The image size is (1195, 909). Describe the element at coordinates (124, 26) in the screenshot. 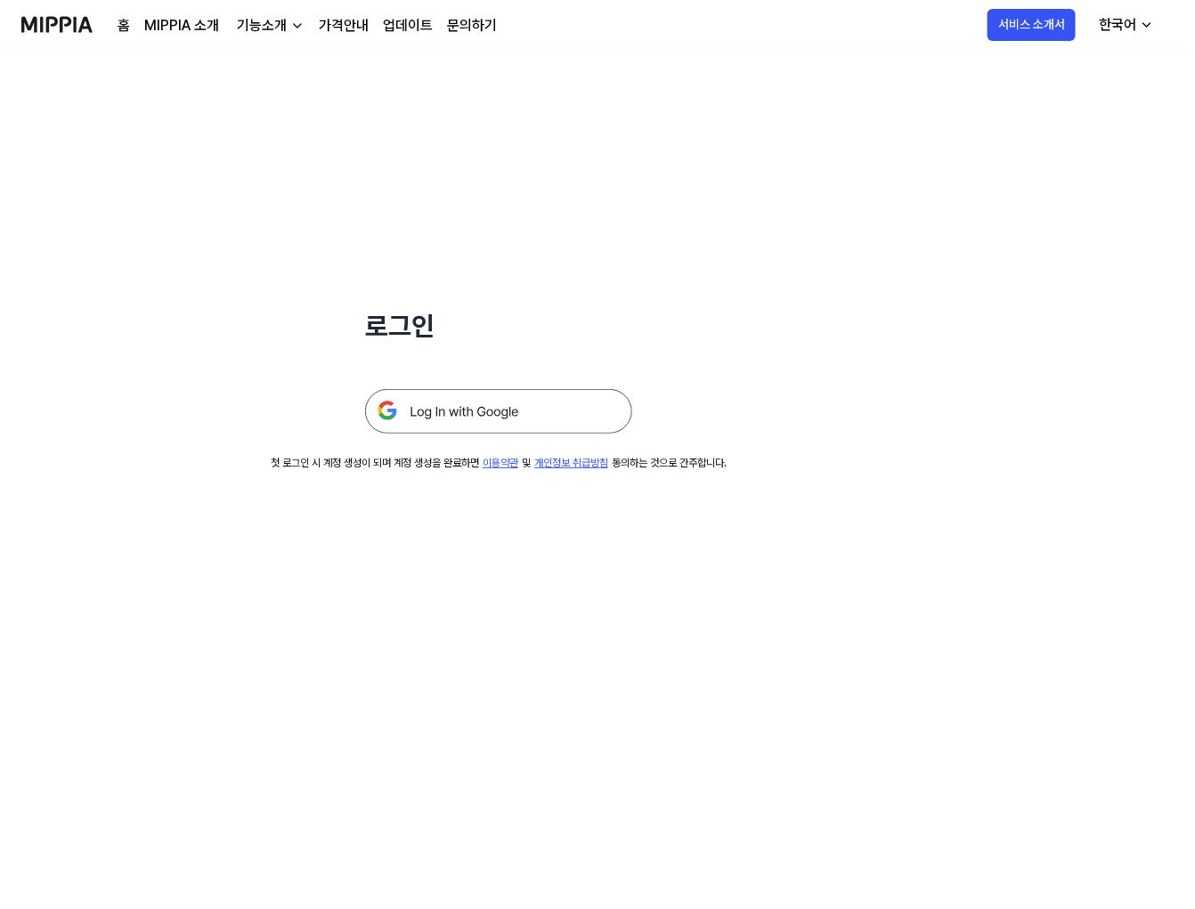

I see `a: 홈` at that location.